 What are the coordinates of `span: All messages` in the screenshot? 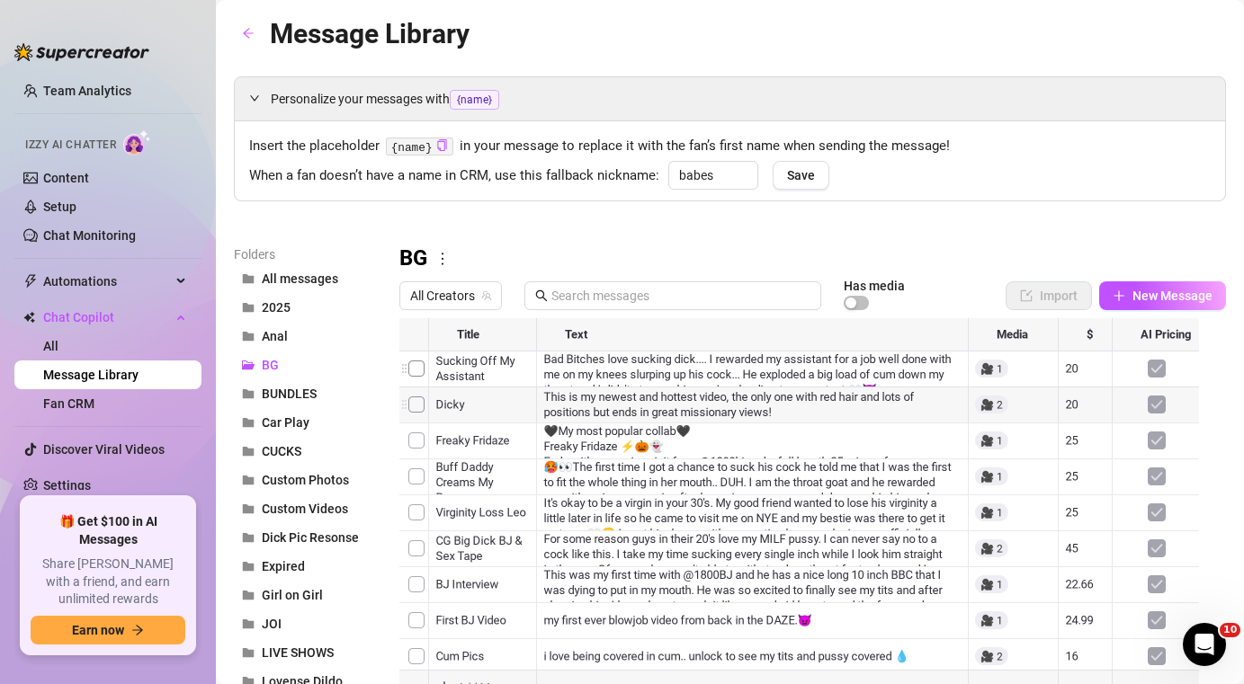 It's located at (300, 279).